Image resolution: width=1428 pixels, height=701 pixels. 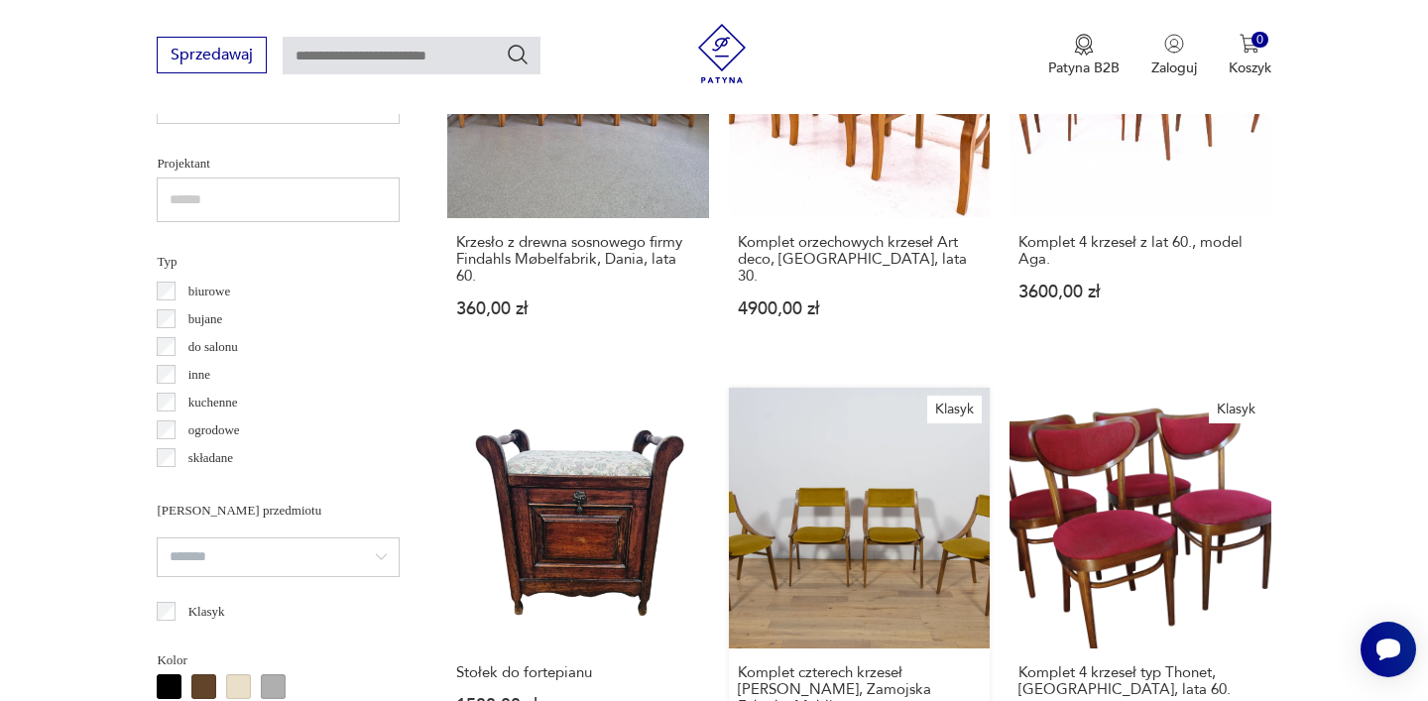 I want to click on button: Szukaj, so click(x=518, y=55).